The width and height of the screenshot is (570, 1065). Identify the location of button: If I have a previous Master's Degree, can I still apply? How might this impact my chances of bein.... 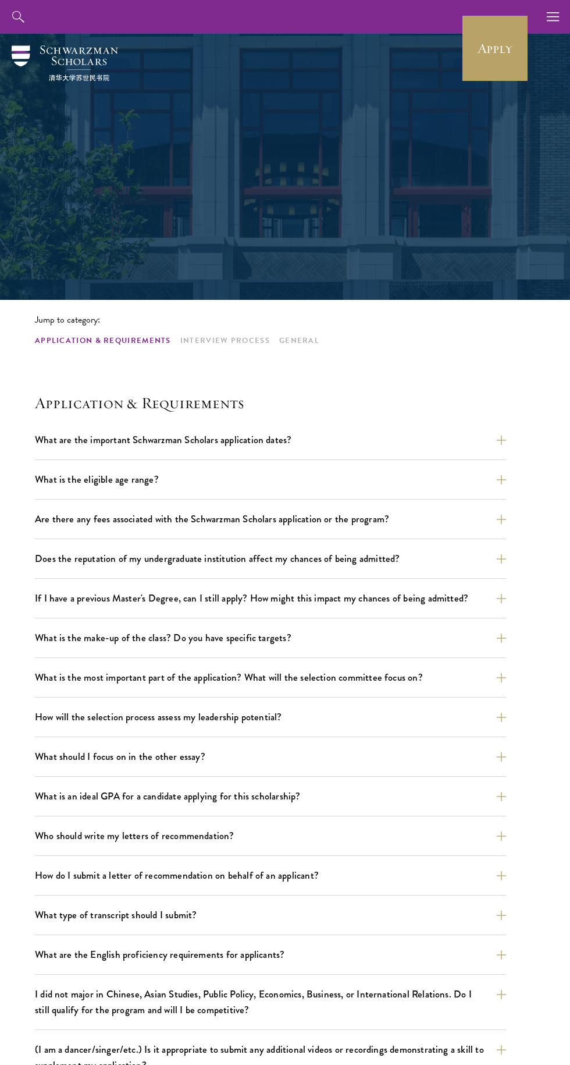
(271, 598).